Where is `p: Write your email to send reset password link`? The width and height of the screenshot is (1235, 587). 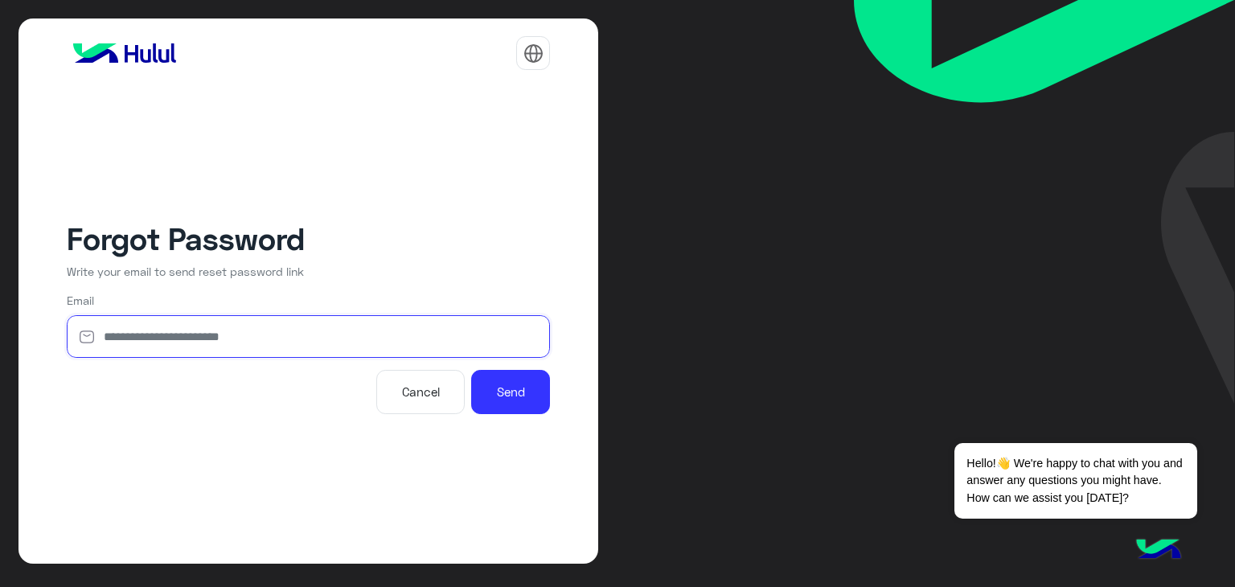 p: Write your email to send reset password link is located at coordinates (309, 271).